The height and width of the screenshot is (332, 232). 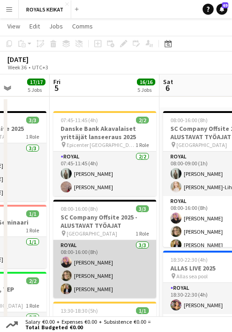 I want to click on button: ROYALS KEIKAT, so click(x=45, y=9).